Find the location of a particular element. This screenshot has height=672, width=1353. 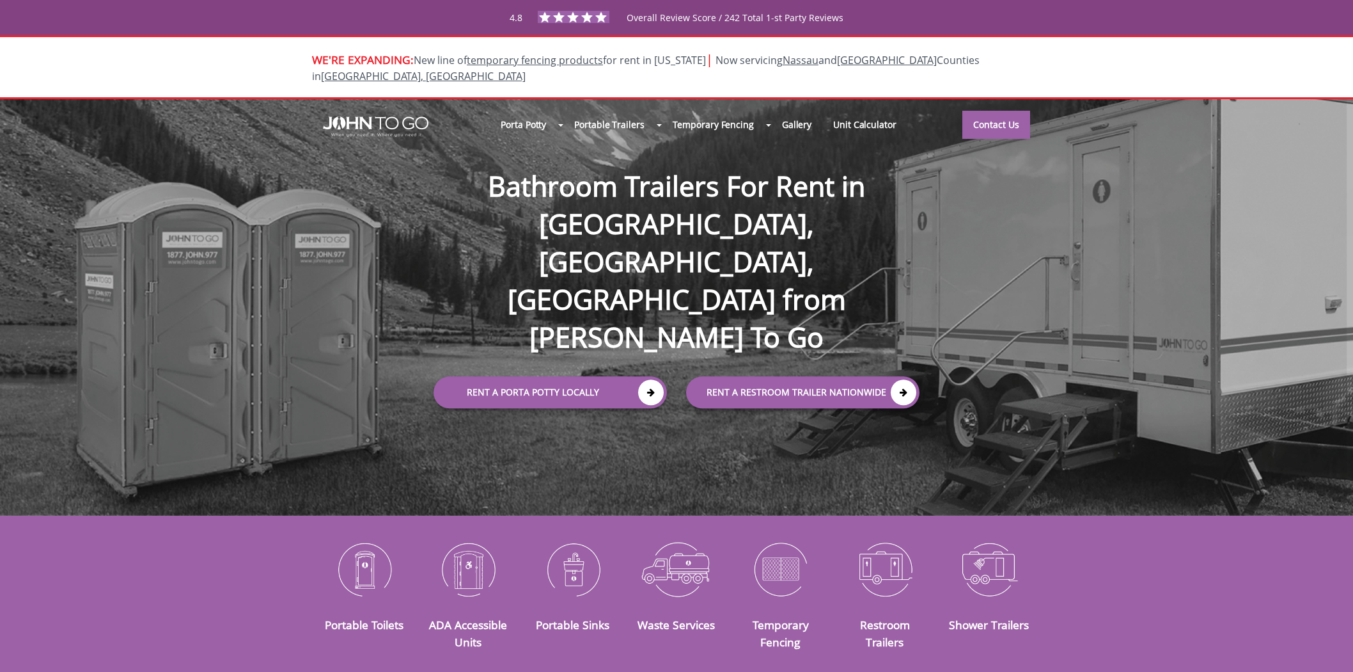

span: 4.8 is located at coordinates (516, 17).